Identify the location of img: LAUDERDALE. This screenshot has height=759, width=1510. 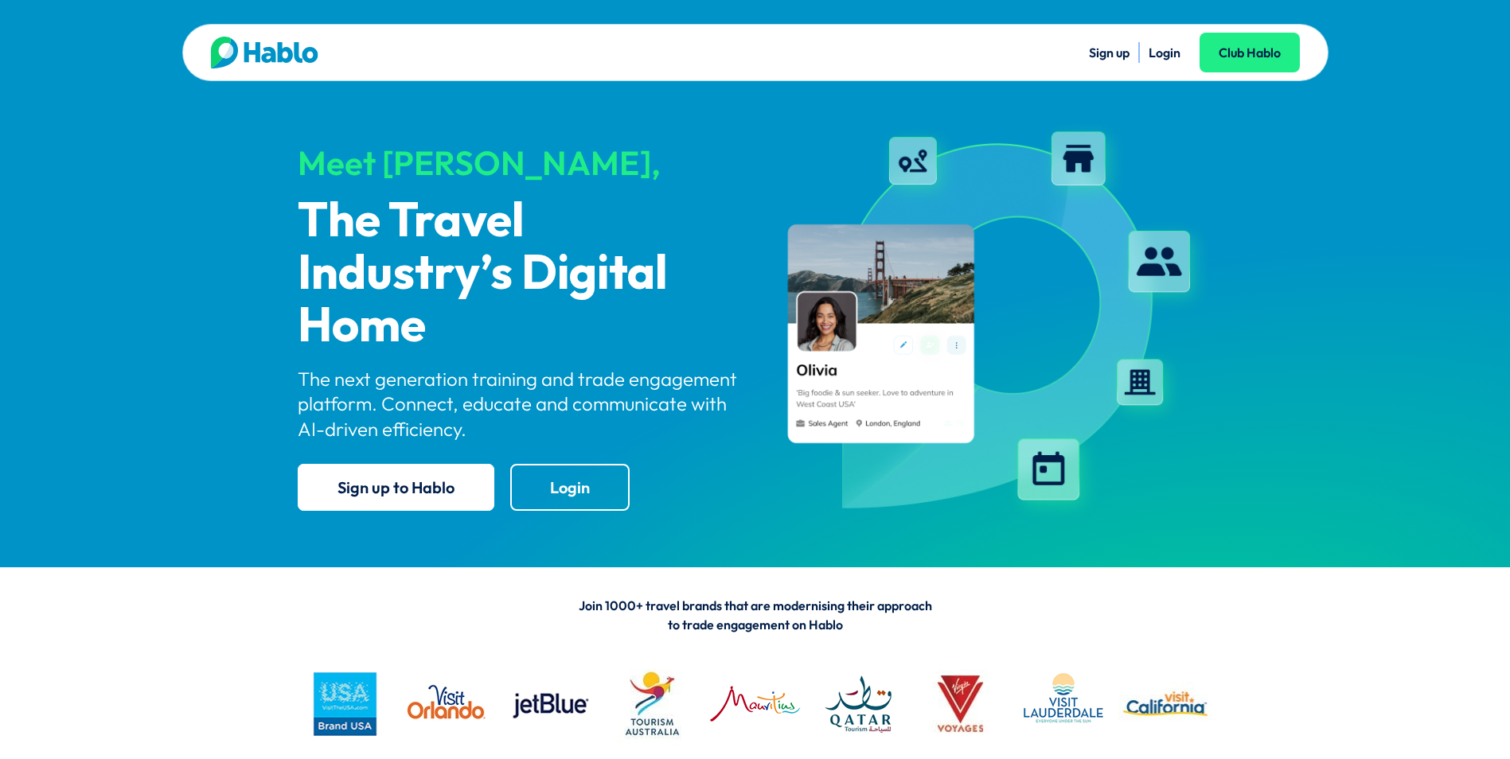
(1063, 704).